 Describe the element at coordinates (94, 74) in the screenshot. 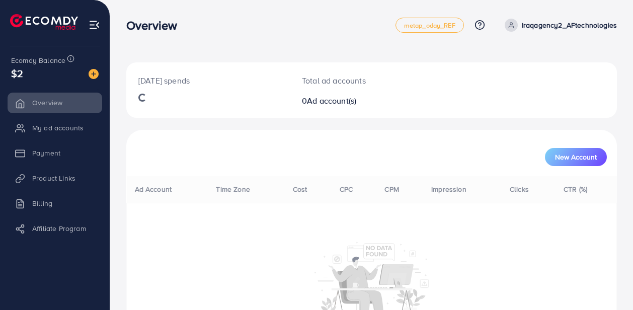

I see `img: image` at that location.